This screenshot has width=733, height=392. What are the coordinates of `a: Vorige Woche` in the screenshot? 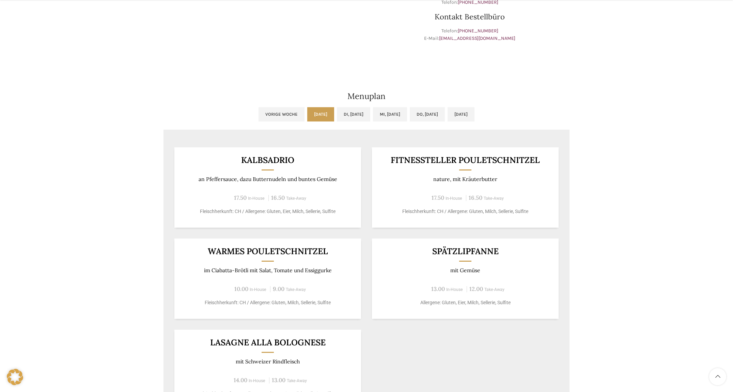 It's located at (281, 114).